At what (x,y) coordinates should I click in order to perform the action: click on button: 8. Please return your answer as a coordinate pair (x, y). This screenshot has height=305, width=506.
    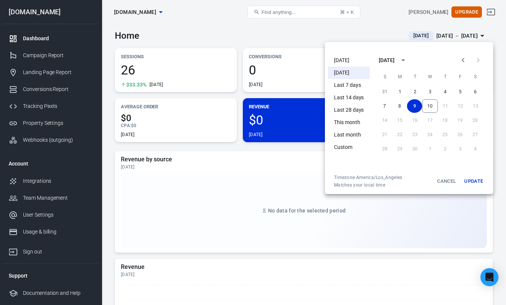
    Looking at the image, I should click on (399, 106).